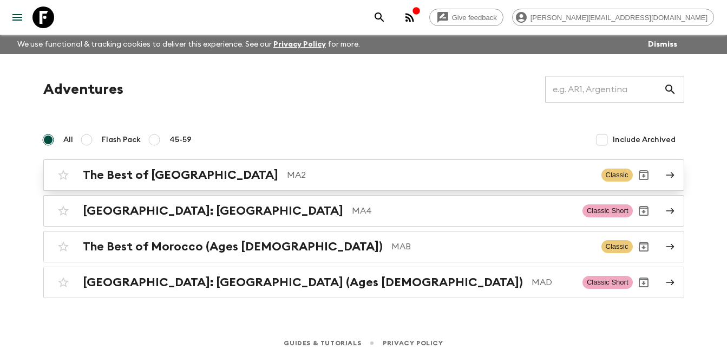 The width and height of the screenshot is (727, 348). I want to click on span: Include Archived, so click(644, 140).